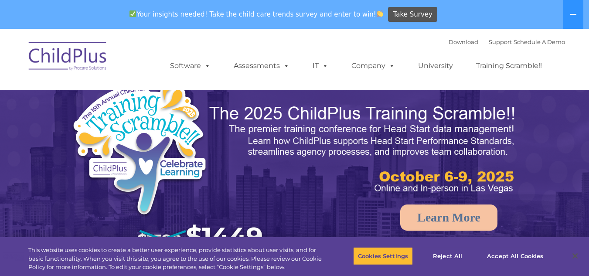  Describe the element at coordinates (383, 256) in the screenshot. I see `button: Cookies Settings` at that location.